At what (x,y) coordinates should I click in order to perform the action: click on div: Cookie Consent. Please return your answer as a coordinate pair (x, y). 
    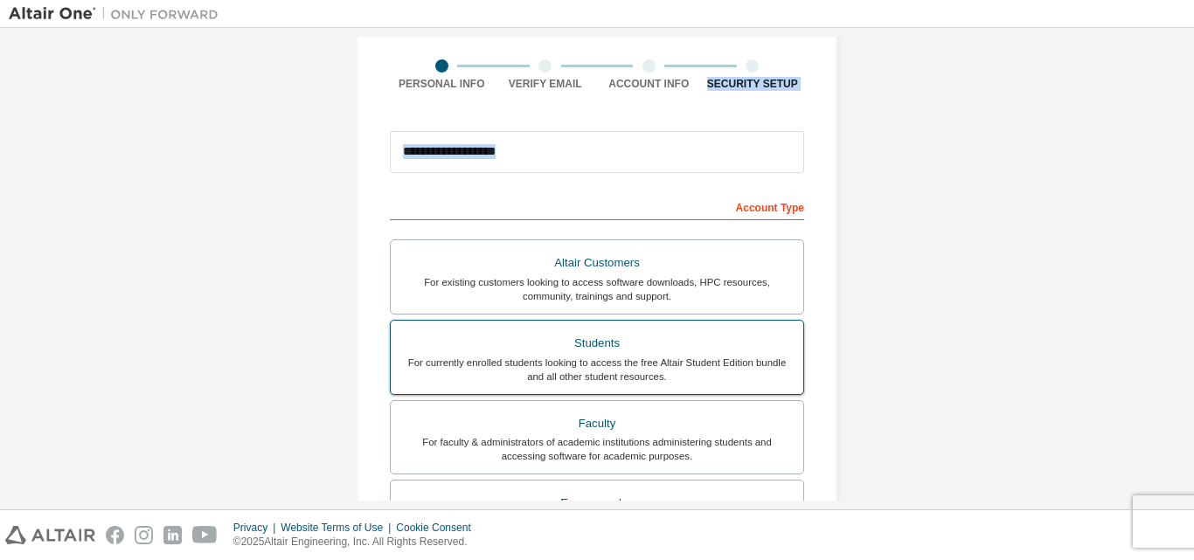
    Looking at the image, I should click on (438, 528).